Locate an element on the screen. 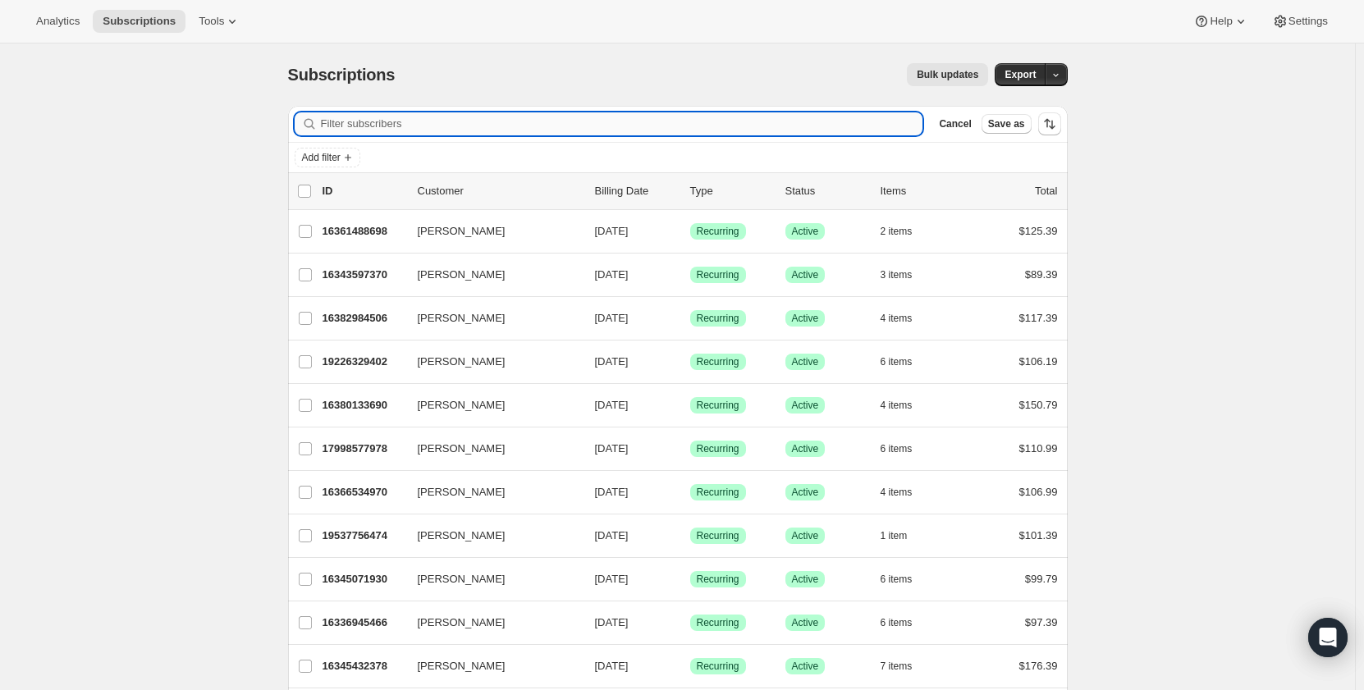  span: Settings is located at coordinates (1308, 21).